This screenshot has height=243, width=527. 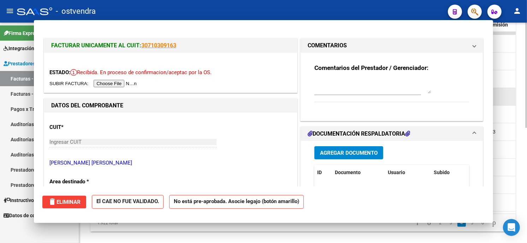 What do you see at coordinates (319, 172) in the screenshot?
I see `span: ID` at bounding box center [319, 172].